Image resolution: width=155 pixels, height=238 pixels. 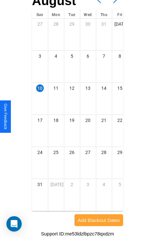 I want to click on button: Add Blackout Dates, so click(x=99, y=220).